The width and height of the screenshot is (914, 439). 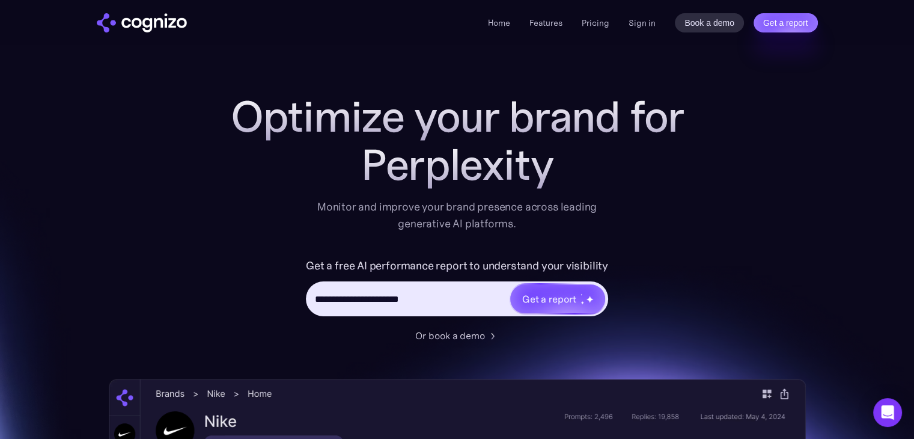 What do you see at coordinates (887, 412) in the screenshot?
I see `div: Open Intercom Messenger` at bounding box center [887, 412].